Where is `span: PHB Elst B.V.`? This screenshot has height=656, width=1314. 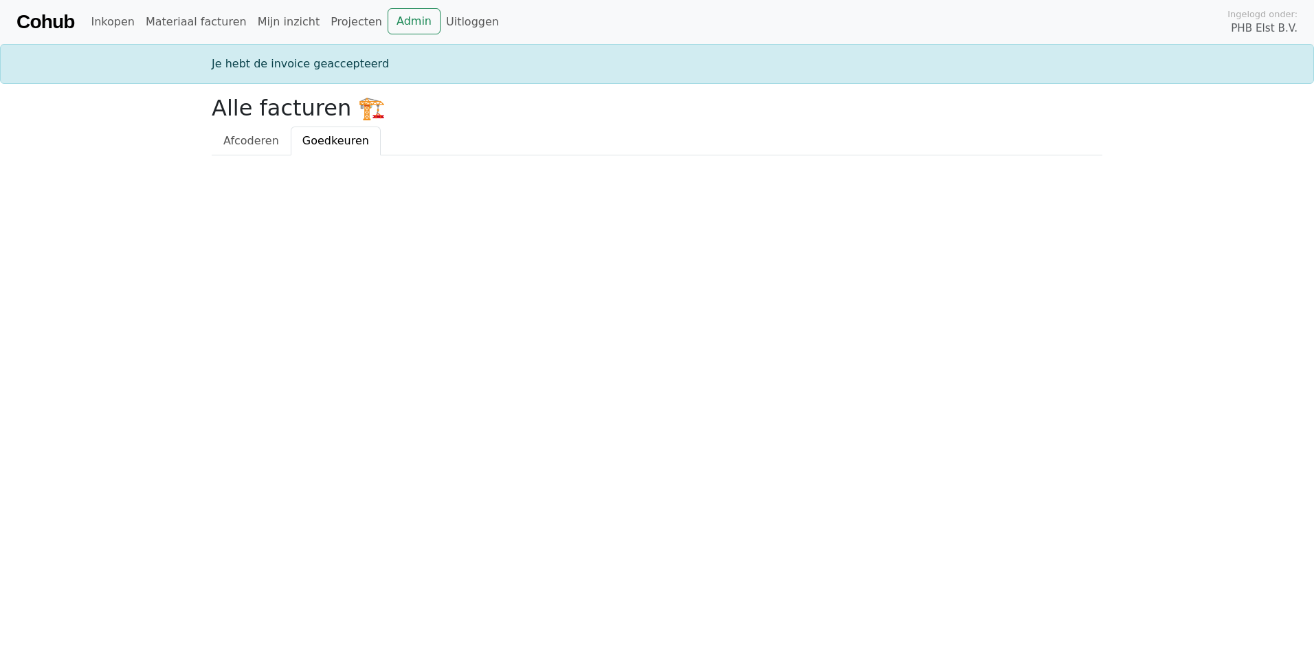 span: PHB Elst B.V. is located at coordinates (1264, 28).